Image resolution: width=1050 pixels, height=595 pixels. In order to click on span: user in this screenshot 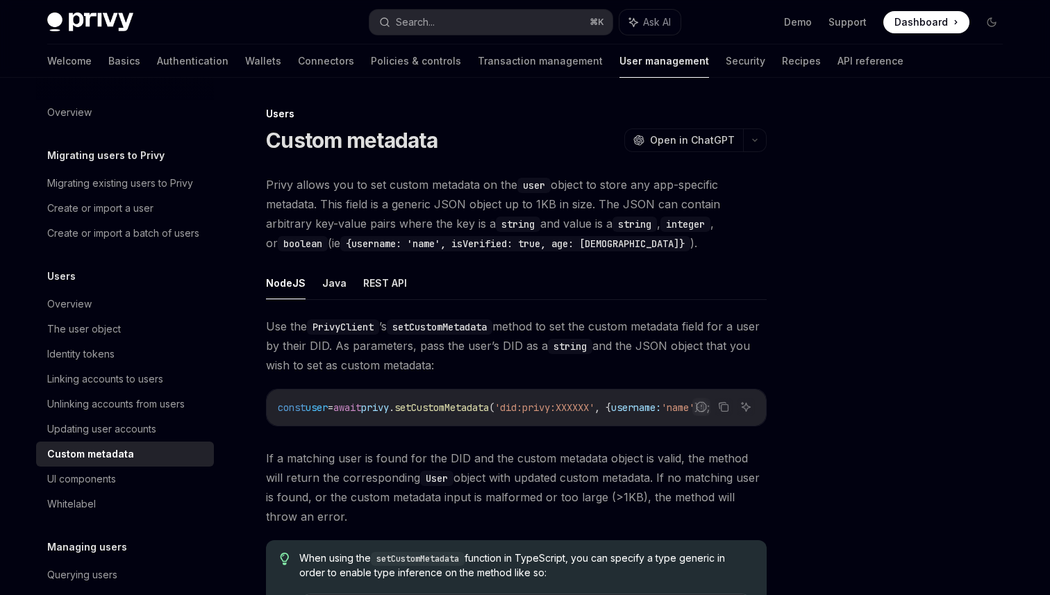, I will do `click(317, 408)`.